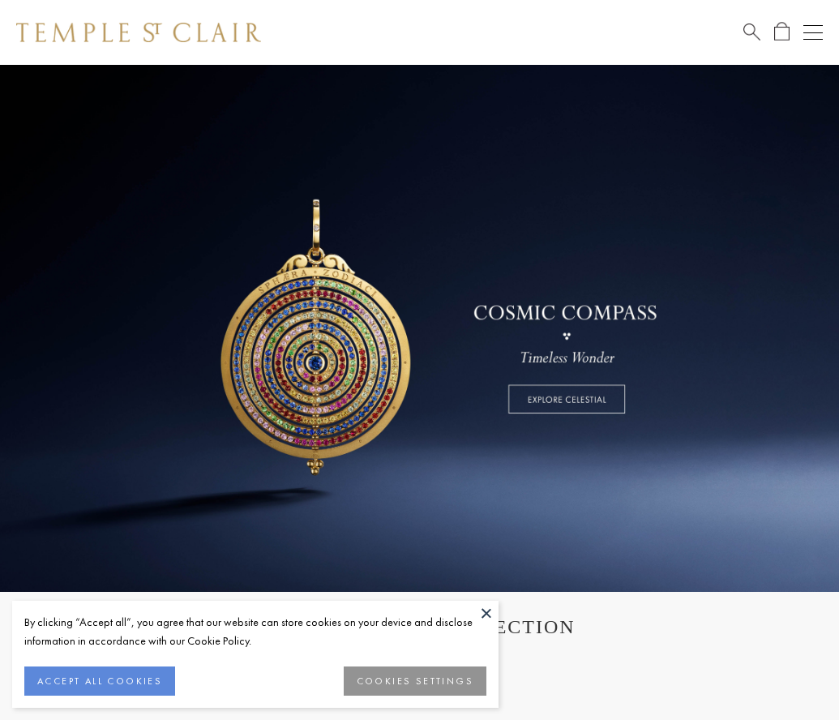 The image size is (839, 720). What do you see at coordinates (813, 32) in the screenshot?
I see `button: Open navigation` at bounding box center [813, 32].